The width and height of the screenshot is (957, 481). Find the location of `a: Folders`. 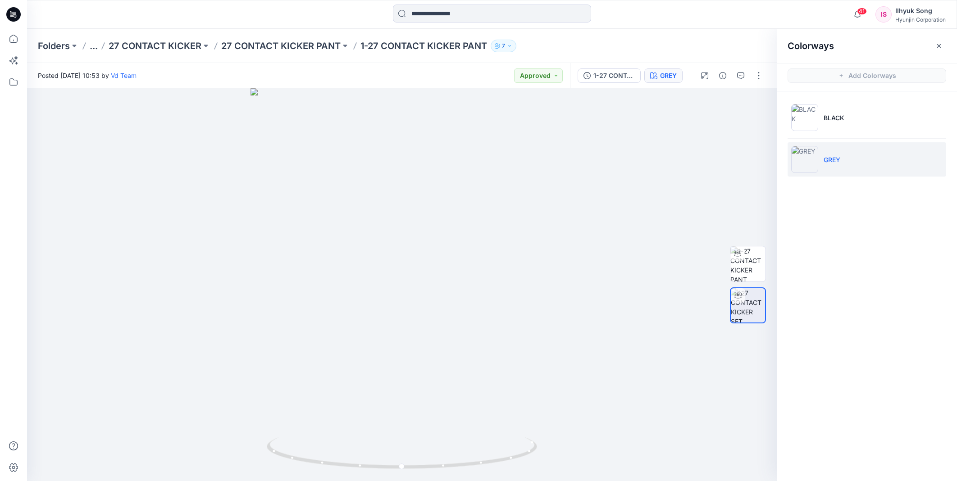

a: Folders is located at coordinates (54, 46).